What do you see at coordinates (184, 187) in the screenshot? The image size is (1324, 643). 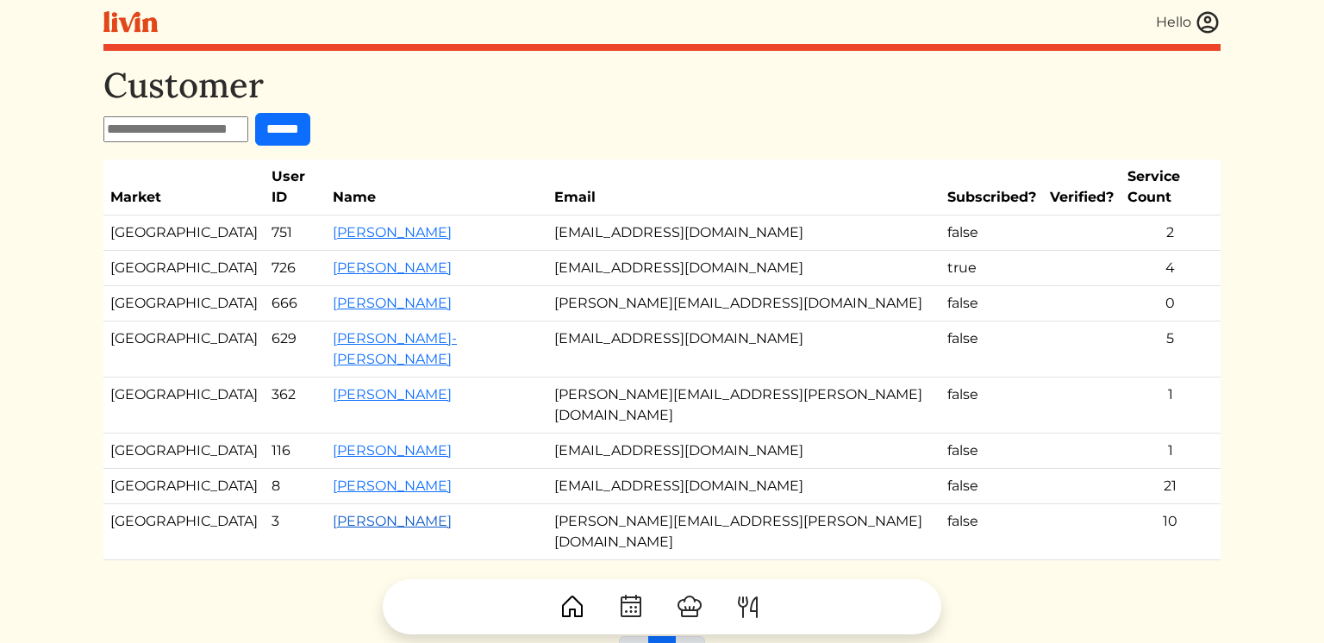 I see `th: Market` at bounding box center [184, 187].